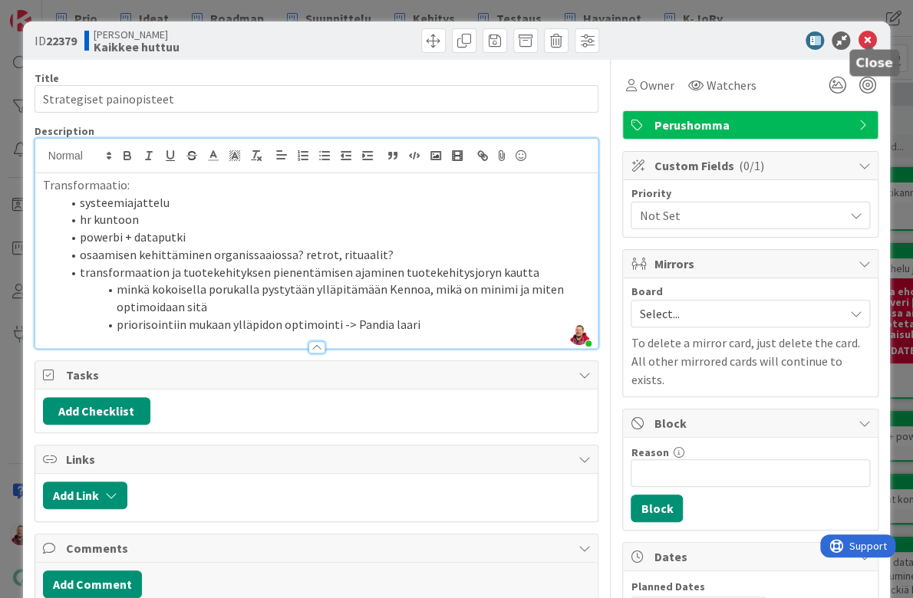  I want to click on input: type card name here..., so click(317, 99).